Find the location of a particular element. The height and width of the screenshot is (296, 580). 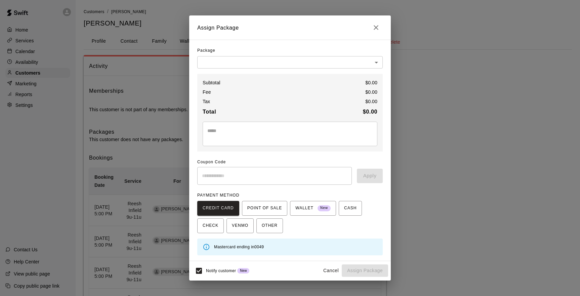

span: PAYMENT METHOD is located at coordinates (218, 195).